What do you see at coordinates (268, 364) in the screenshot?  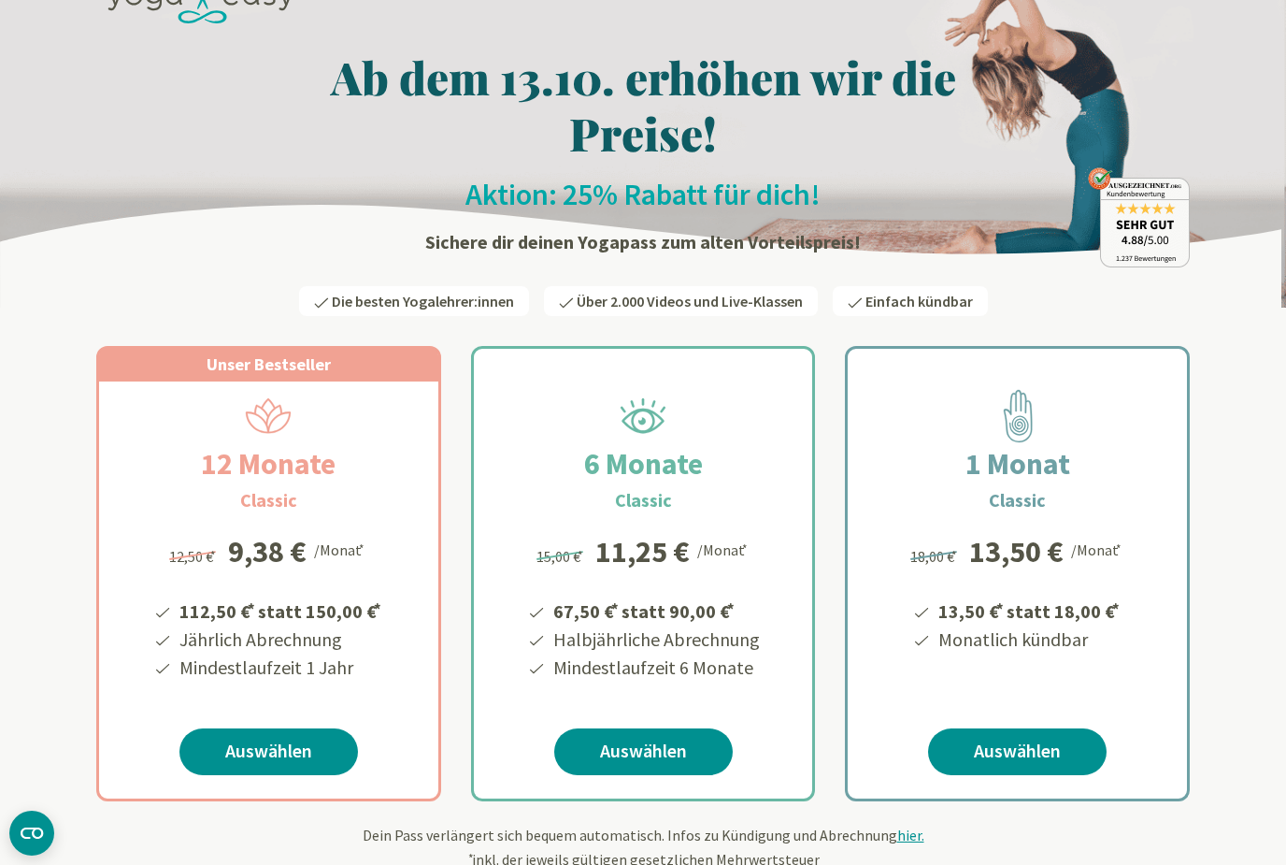 I see `span: Unser Bestseller` at bounding box center [268, 364].